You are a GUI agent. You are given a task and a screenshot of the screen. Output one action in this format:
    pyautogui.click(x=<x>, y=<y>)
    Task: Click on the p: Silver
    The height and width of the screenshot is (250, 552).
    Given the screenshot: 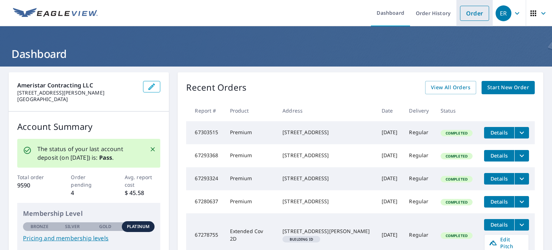 What is the action you would take?
    pyautogui.click(x=73, y=226)
    